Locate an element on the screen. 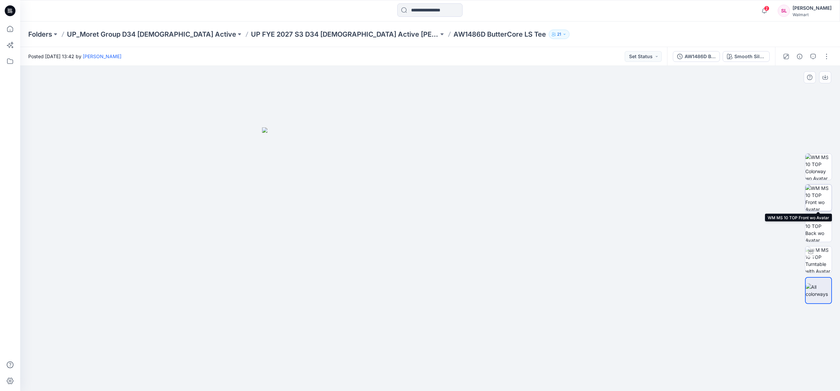 The image size is (840, 391). div: AW1486D ButterCore LS Tee is located at coordinates (700, 56).